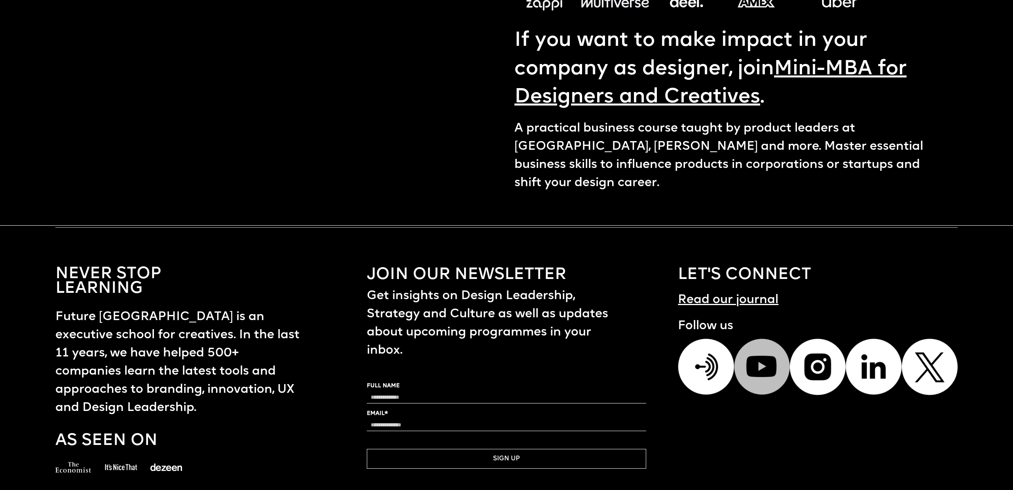  What do you see at coordinates (705, 367) in the screenshot?
I see `img: Podcasts icons to connect with Future London Academy` at bounding box center [705, 367].